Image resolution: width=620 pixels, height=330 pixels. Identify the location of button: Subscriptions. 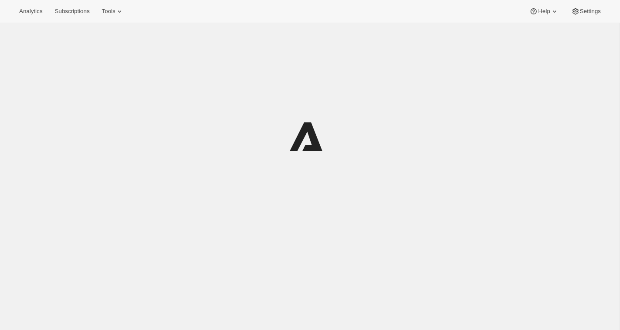
(72, 11).